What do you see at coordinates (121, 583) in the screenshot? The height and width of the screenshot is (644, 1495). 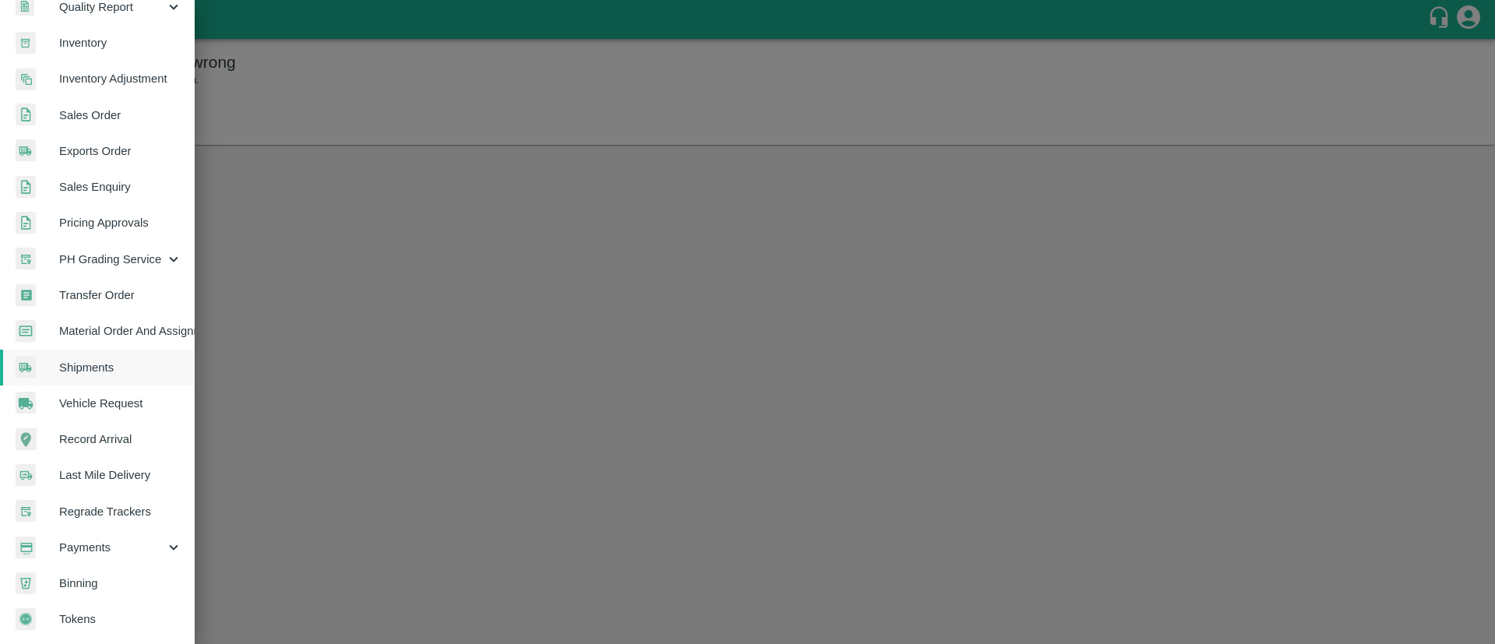 I see `span: Binning` at bounding box center [121, 583].